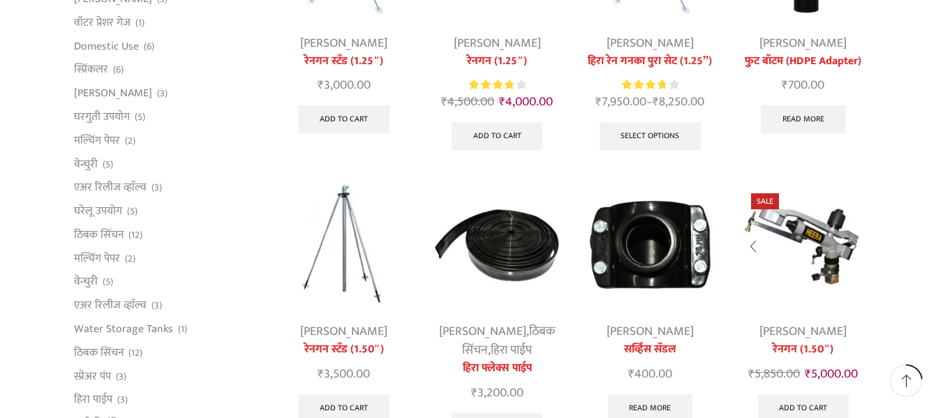 The width and height of the screenshot is (943, 418). Describe the element at coordinates (650, 245) in the screenshot. I see `img: Service Saddle` at that location.